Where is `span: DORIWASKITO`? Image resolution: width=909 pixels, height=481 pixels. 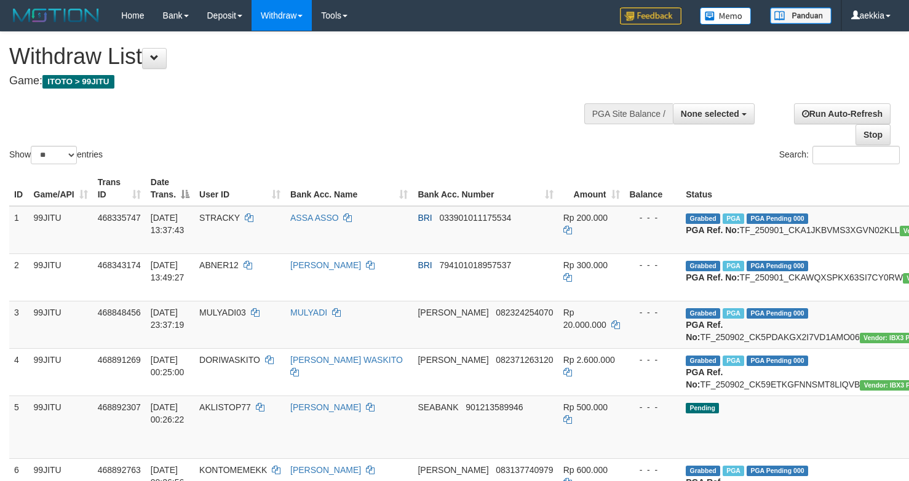
span: DORIWASKITO is located at coordinates (229, 360).